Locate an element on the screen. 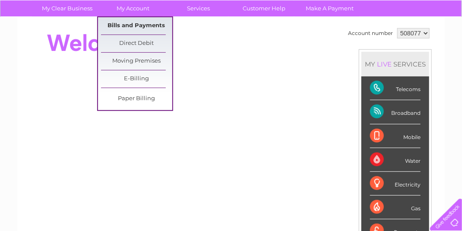 The width and height of the screenshot is (462, 231). img: logo.png is located at coordinates (38, 35).